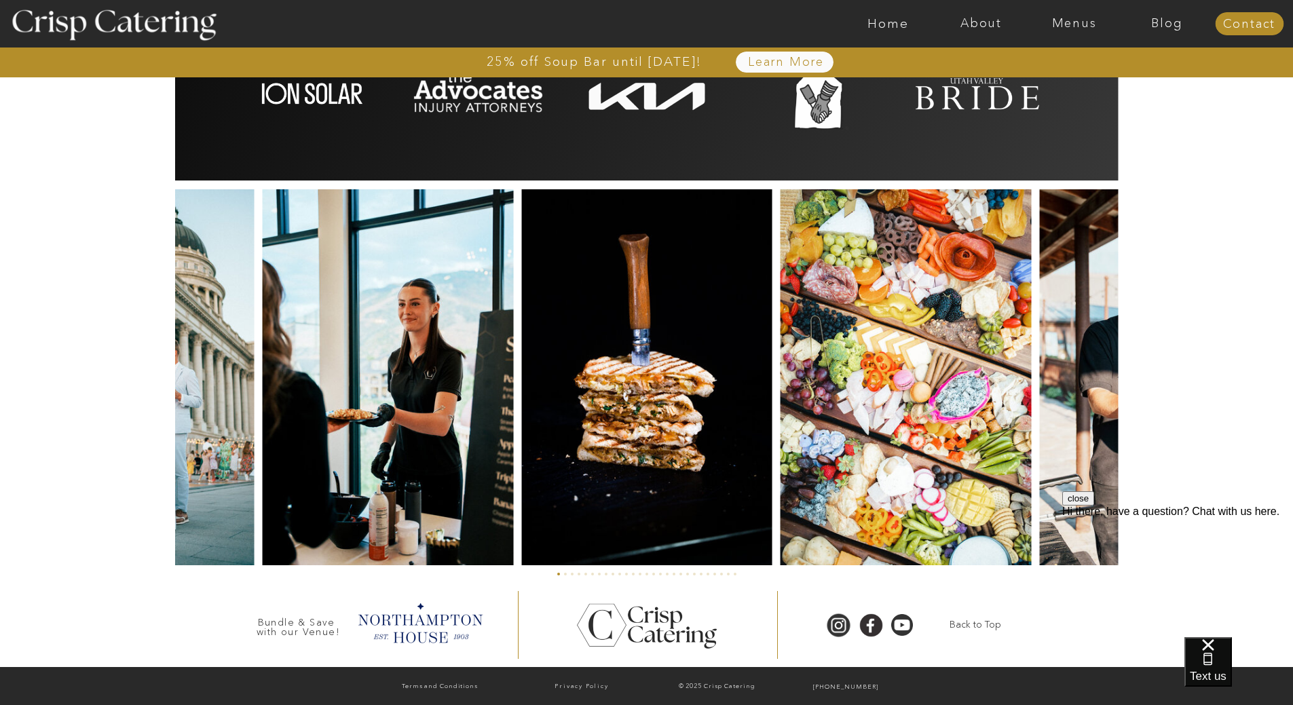 The image size is (1293, 705). Describe the element at coordinates (888, 24) in the screenshot. I see `nav: Home` at that location.